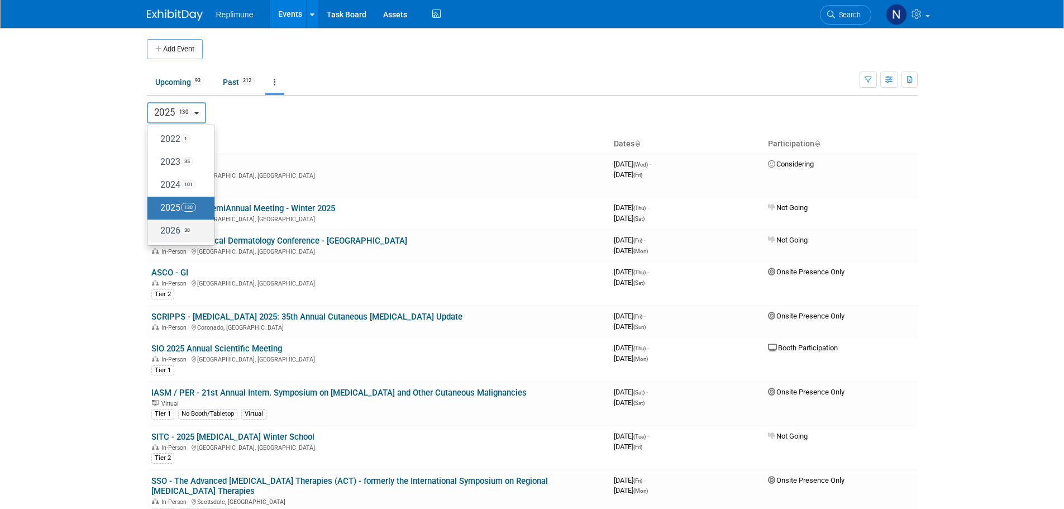 The width and height of the screenshot is (1064, 509). What do you see at coordinates (247, 80) in the screenshot?
I see `span: 212` at bounding box center [247, 80].